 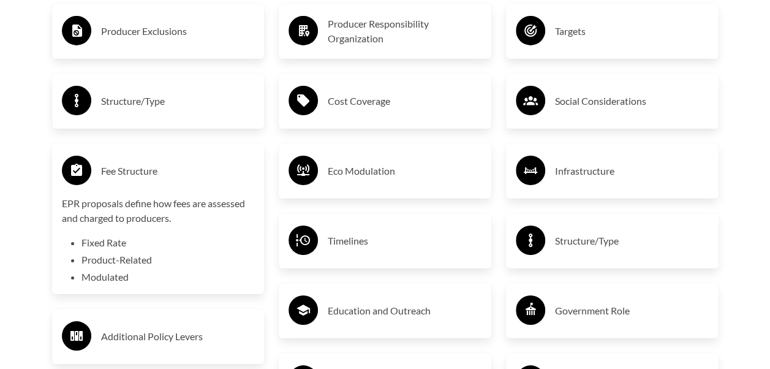 What do you see at coordinates (178, 31) in the screenshot?
I see `h3: Producer Exclusions` at bounding box center [178, 31].